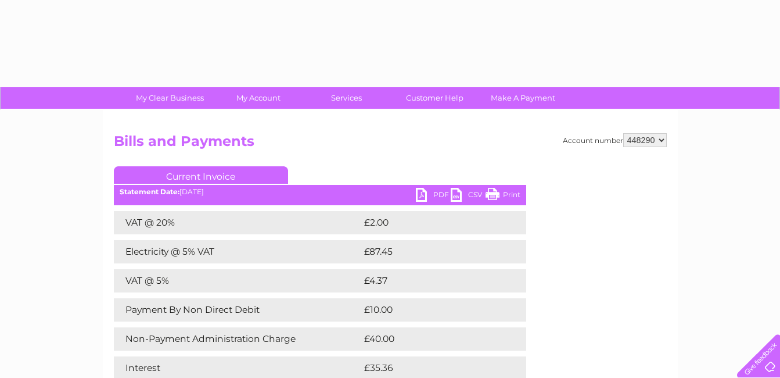 The height and width of the screenshot is (378, 780). I want to click on td: Payment By Non Direct Debit, so click(238, 310).